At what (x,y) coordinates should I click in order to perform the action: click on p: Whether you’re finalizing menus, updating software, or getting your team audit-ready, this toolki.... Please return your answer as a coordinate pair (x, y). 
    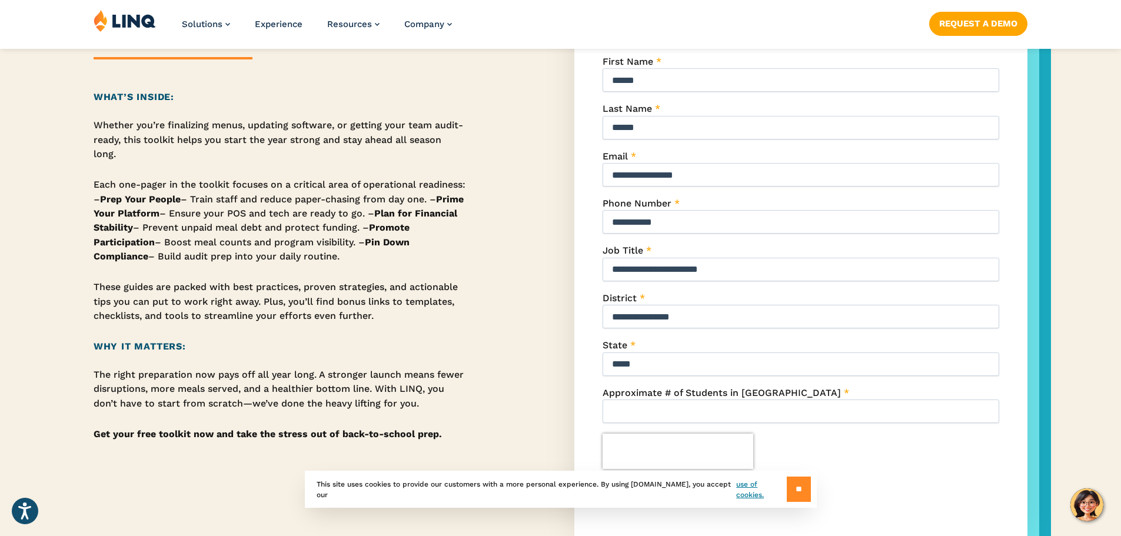
    Looking at the image, I should click on (280, 139).